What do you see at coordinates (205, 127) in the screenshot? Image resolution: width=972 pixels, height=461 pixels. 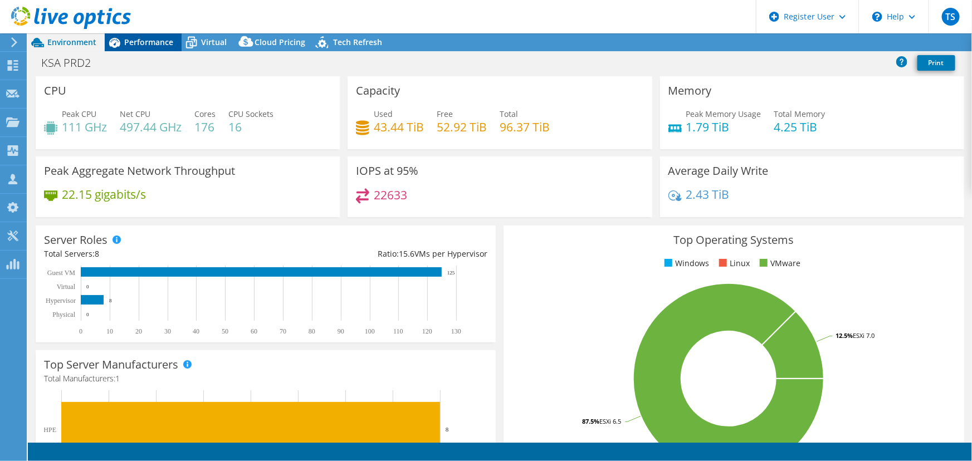 I see `h4: 176` at bounding box center [205, 127].